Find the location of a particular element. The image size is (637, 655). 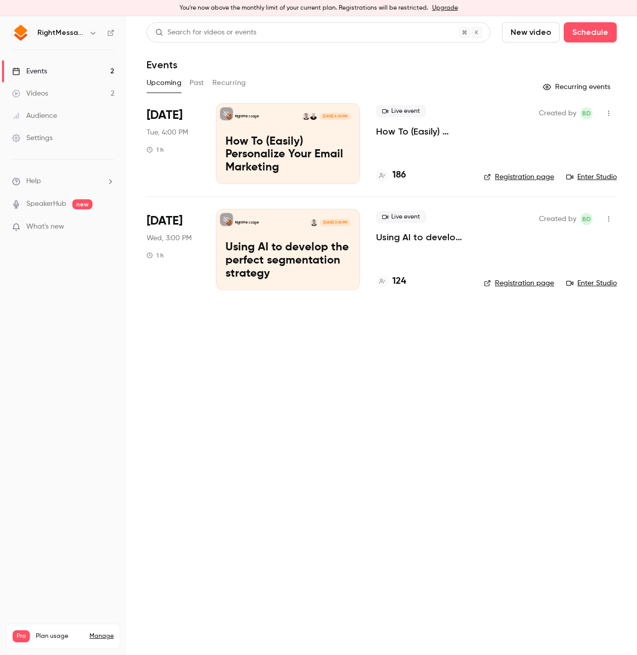

a: 124 is located at coordinates (391, 281).